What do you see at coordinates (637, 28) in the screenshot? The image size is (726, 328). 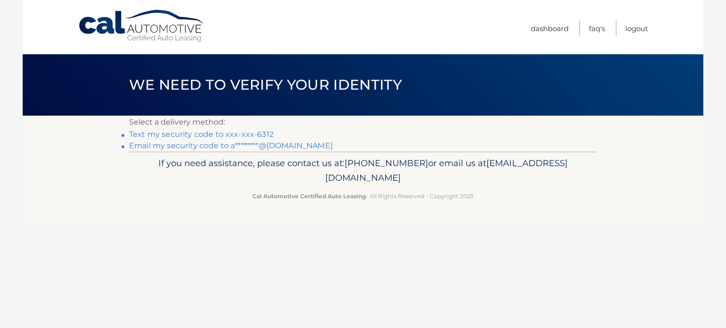 I see `a: Logout` at bounding box center [637, 28].